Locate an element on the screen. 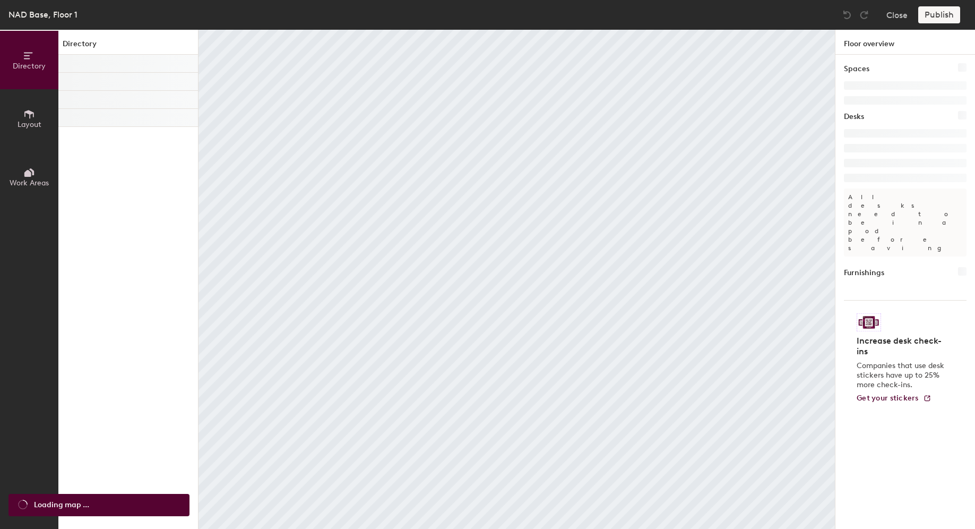 The width and height of the screenshot is (975, 529). h1: Furnishings is located at coordinates (864, 273).